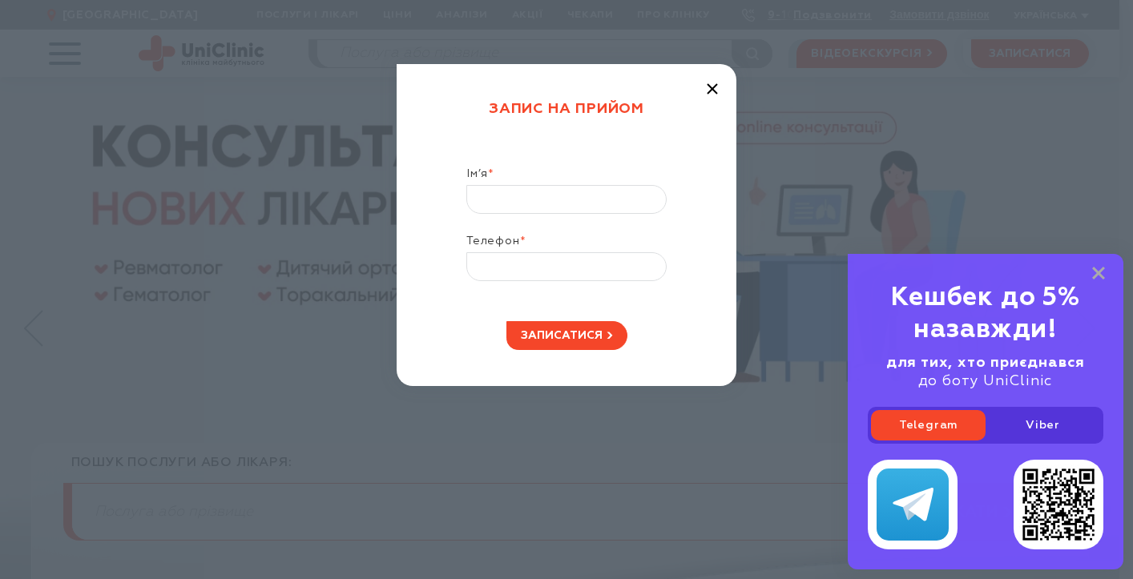 This screenshot has width=1133, height=579. What do you see at coordinates (566, 336) in the screenshot?
I see `button: записатися` at bounding box center [566, 336].